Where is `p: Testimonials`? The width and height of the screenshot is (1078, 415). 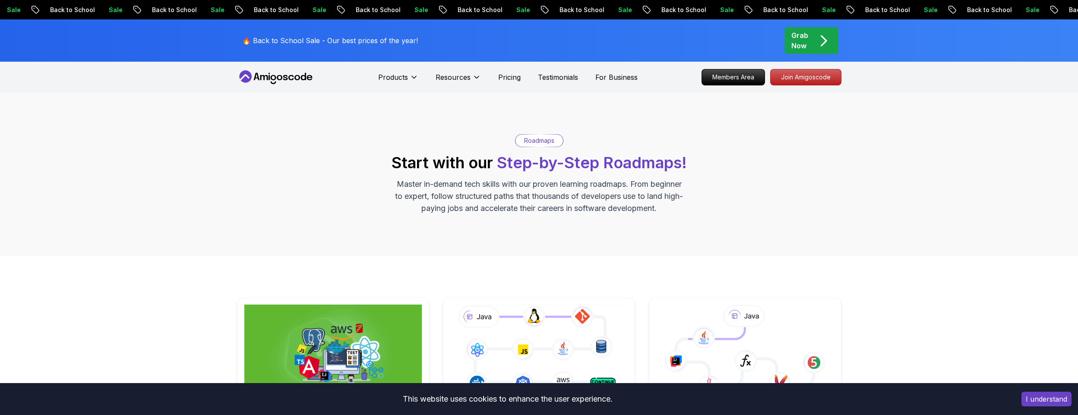
p: Testimonials is located at coordinates (558, 77).